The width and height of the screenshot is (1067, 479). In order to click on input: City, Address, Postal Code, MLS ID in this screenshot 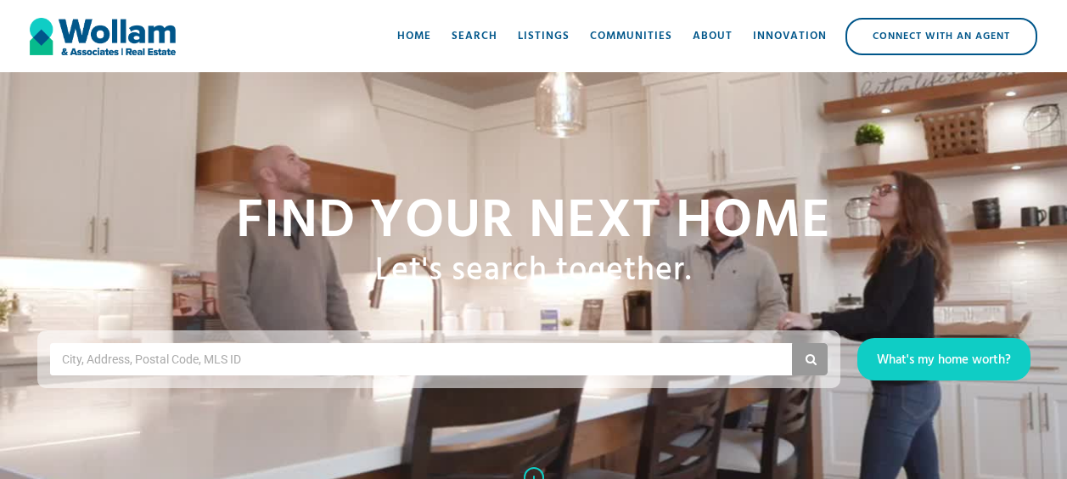, I will do `click(162, 359)`.